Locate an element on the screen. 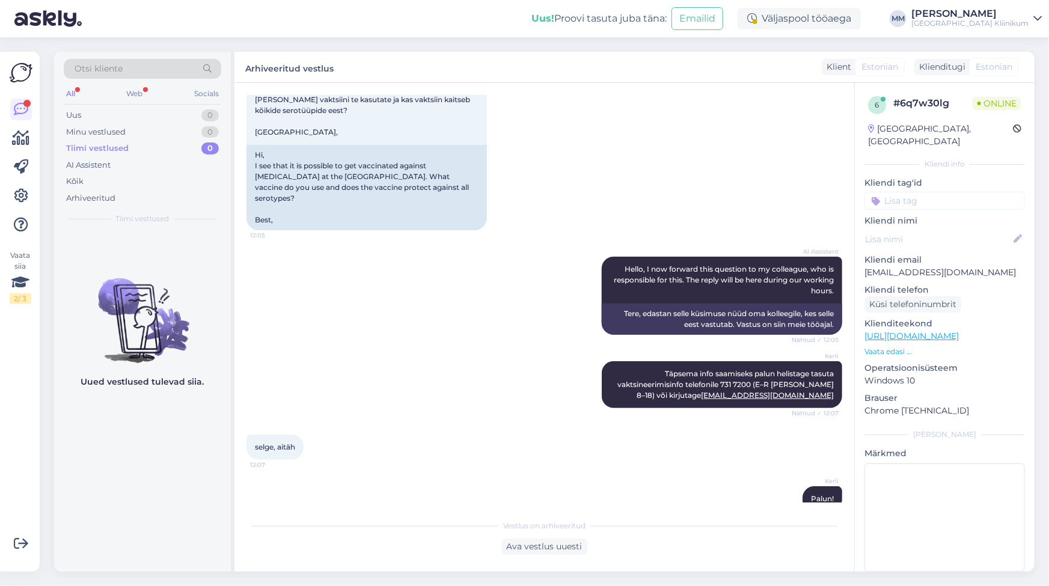 This screenshot has width=1049, height=586. span: Online is located at coordinates (997, 103).